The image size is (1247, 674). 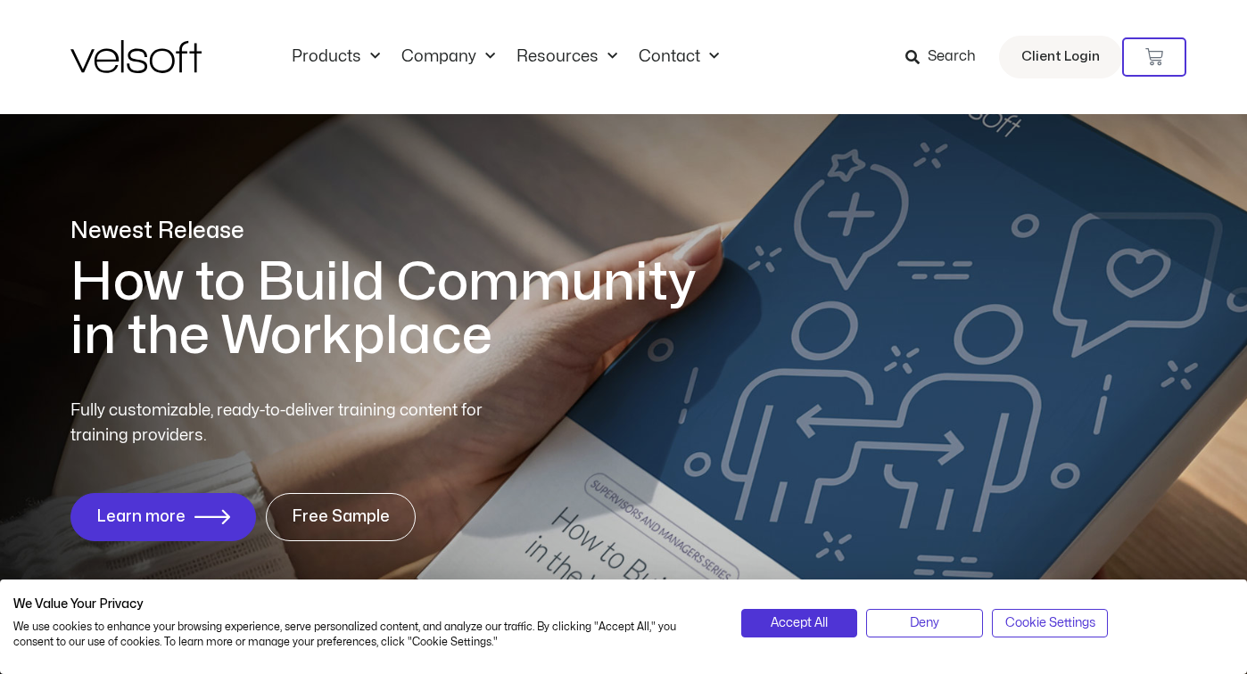 What do you see at coordinates (341, 517) in the screenshot?
I see `a: Free Sample` at bounding box center [341, 517].